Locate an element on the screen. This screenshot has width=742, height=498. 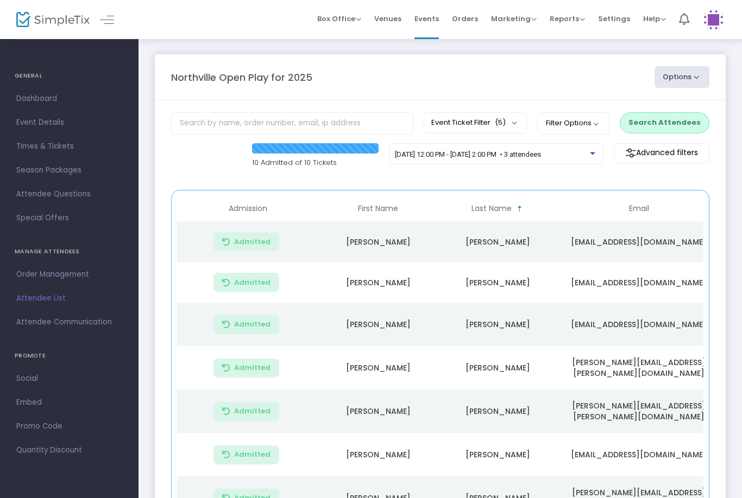
span: (5) is located at coordinates (500, 123).